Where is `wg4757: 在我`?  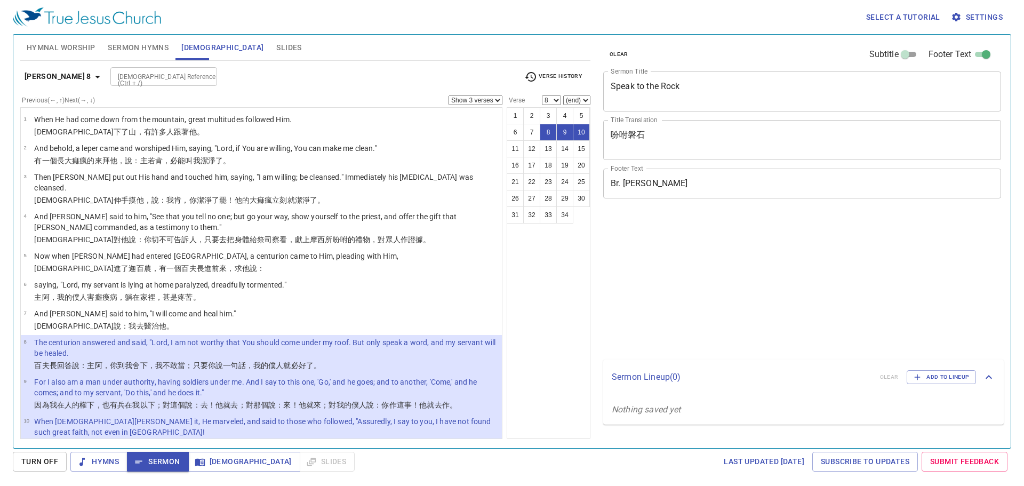 wg4757: 在我 is located at coordinates (291, 405).